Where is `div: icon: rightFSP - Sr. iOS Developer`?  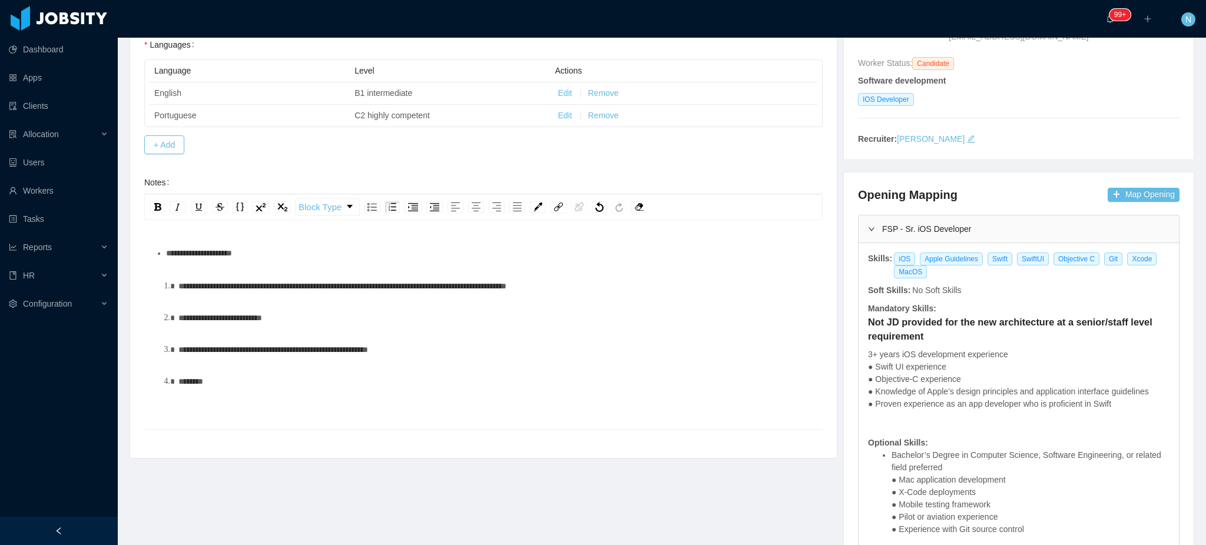
div: icon: rightFSP - Sr. iOS Developer is located at coordinates (1019, 229).